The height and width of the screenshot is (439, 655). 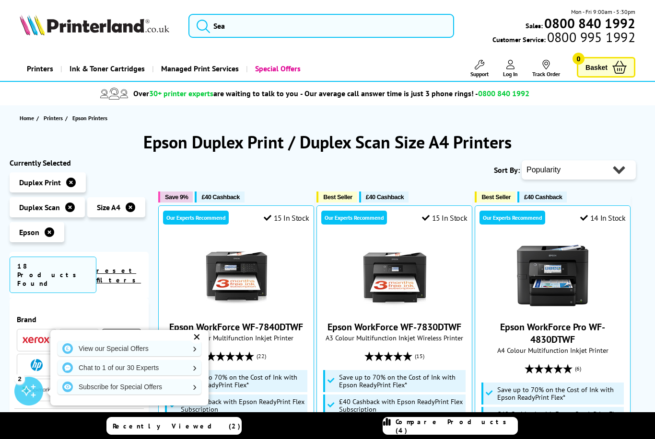 What do you see at coordinates (107, 69) in the screenshot?
I see `span: Ink & Toner Cartridges` at bounding box center [107, 69].